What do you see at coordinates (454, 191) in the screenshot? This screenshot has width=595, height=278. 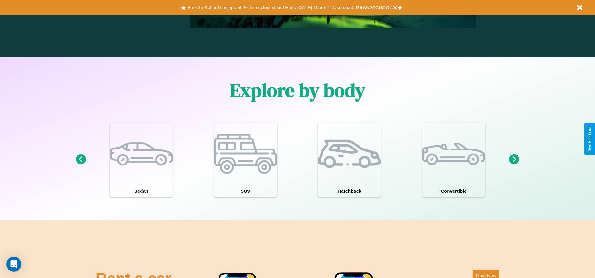 I see `h4: Convertible` at bounding box center [454, 191].